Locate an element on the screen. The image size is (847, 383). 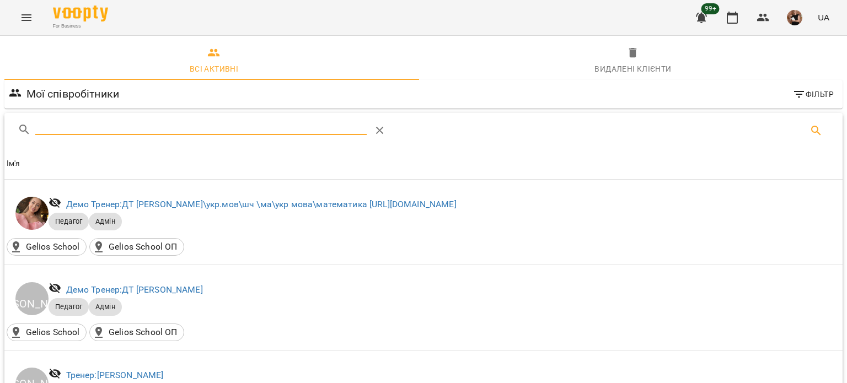
span: Ім'я is located at coordinates (423, 164).